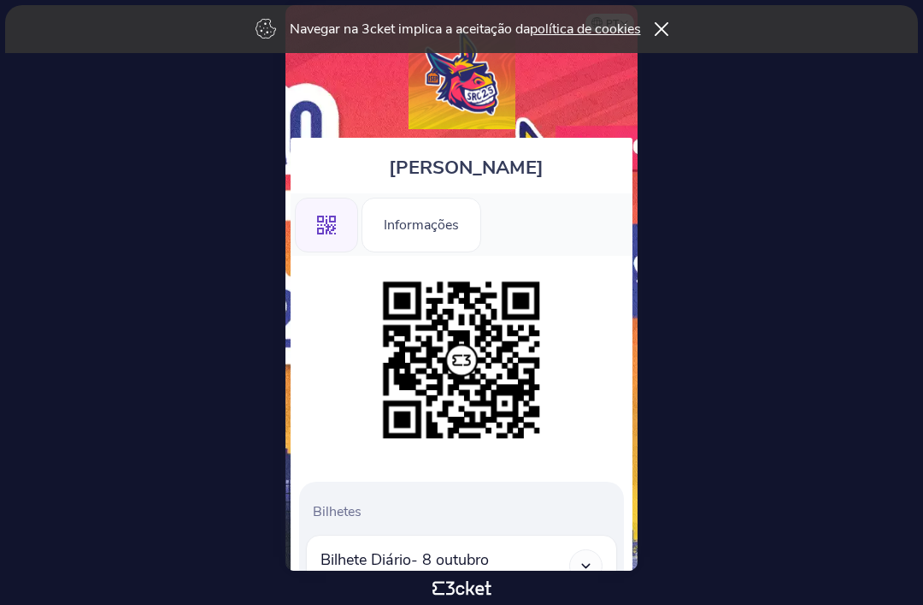 This screenshot has width=923, height=605. Describe the element at coordinates (462, 360) in the screenshot. I see `img: 96027be4e3d84da28232ccb96b077866.png` at that location.